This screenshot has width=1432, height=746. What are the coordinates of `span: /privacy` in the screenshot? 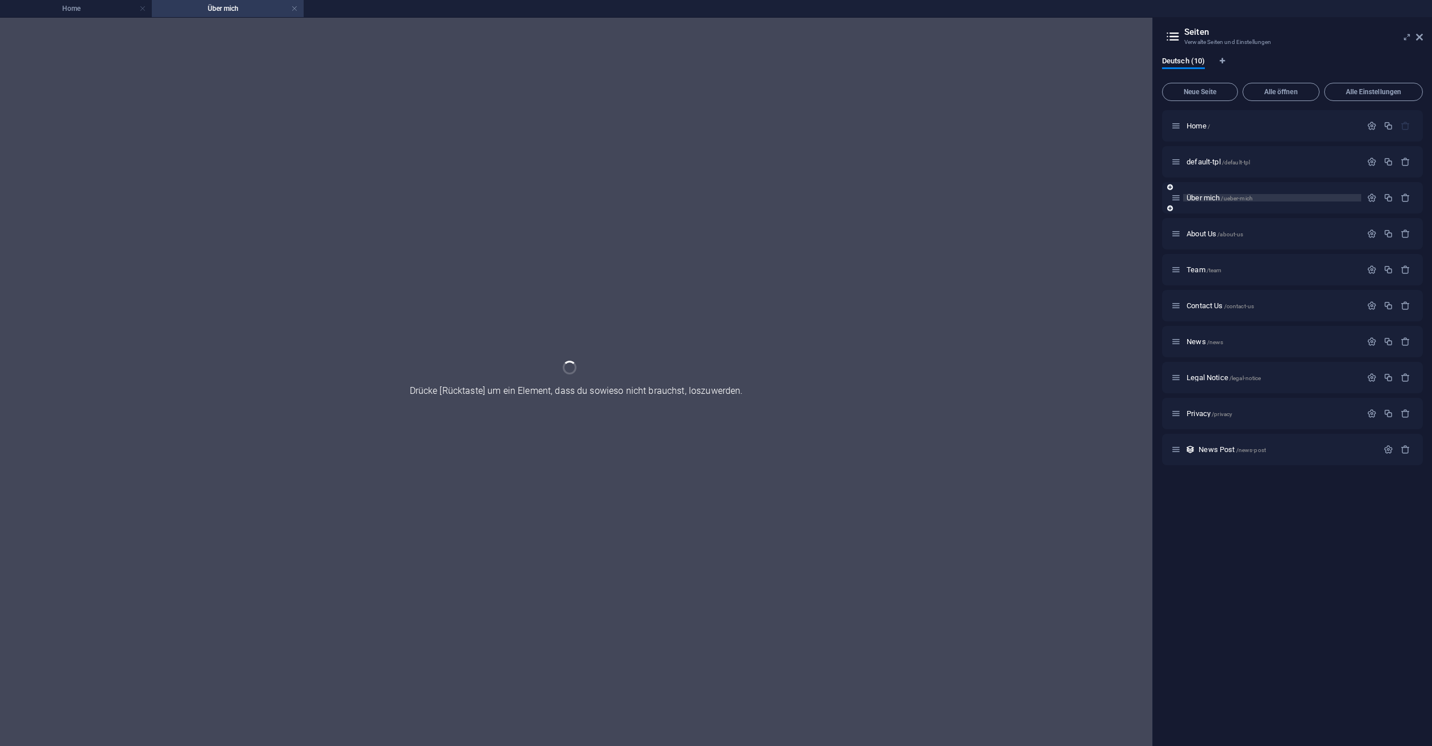 It's located at (1222, 414).